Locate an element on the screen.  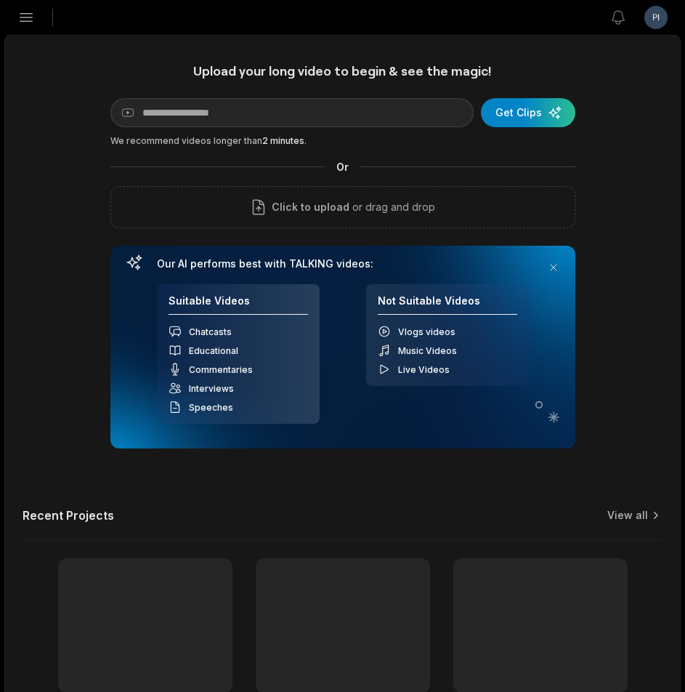
span: Music Videos is located at coordinates (427, 350).